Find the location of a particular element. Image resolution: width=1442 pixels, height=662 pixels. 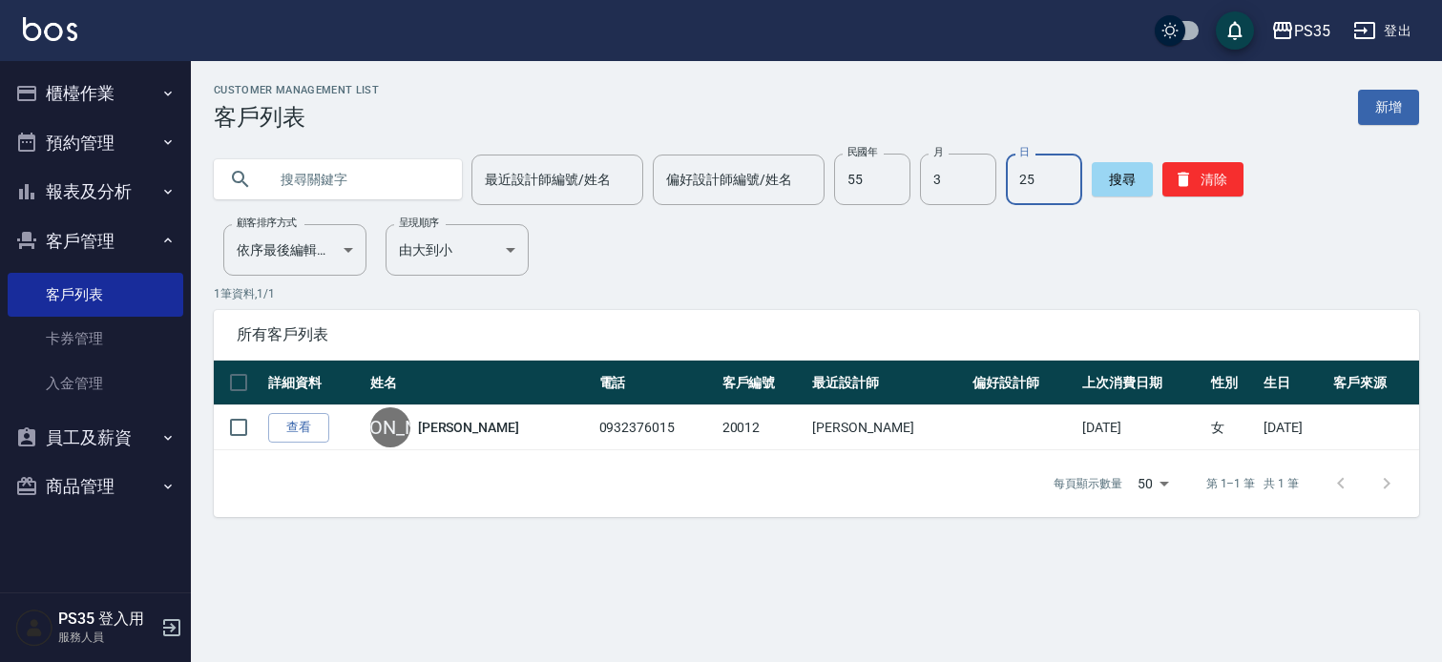

button: 清除 is located at coordinates (1202, 179).